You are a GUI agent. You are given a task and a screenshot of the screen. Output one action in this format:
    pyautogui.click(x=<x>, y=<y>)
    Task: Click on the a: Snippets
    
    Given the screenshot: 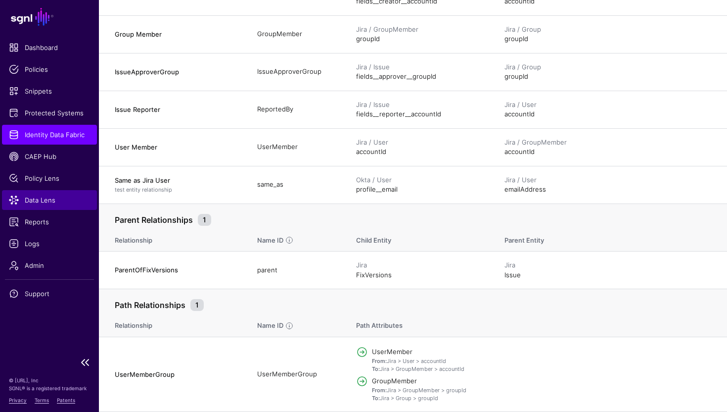 What is the action you would take?
    pyautogui.click(x=49, y=91)
    